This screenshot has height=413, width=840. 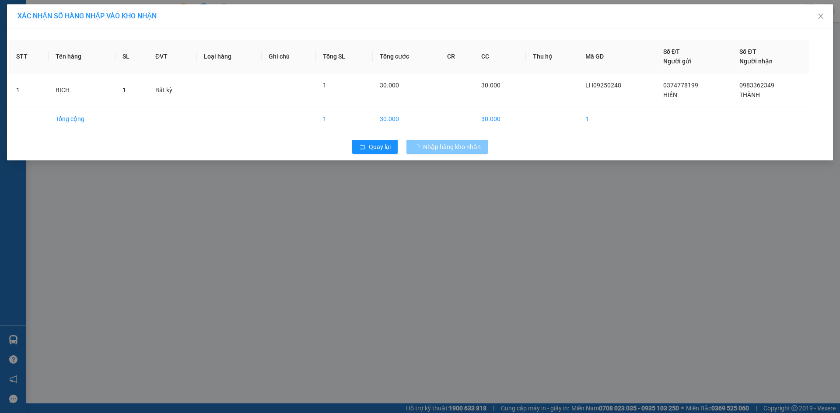 What do you see at coordinates (87, 16) in the screenshot?
I see `span: XÁC NHẬN SỐ HÀNG NHẬP VÀO KHO NHẬN` at bounding box center [87, 16].